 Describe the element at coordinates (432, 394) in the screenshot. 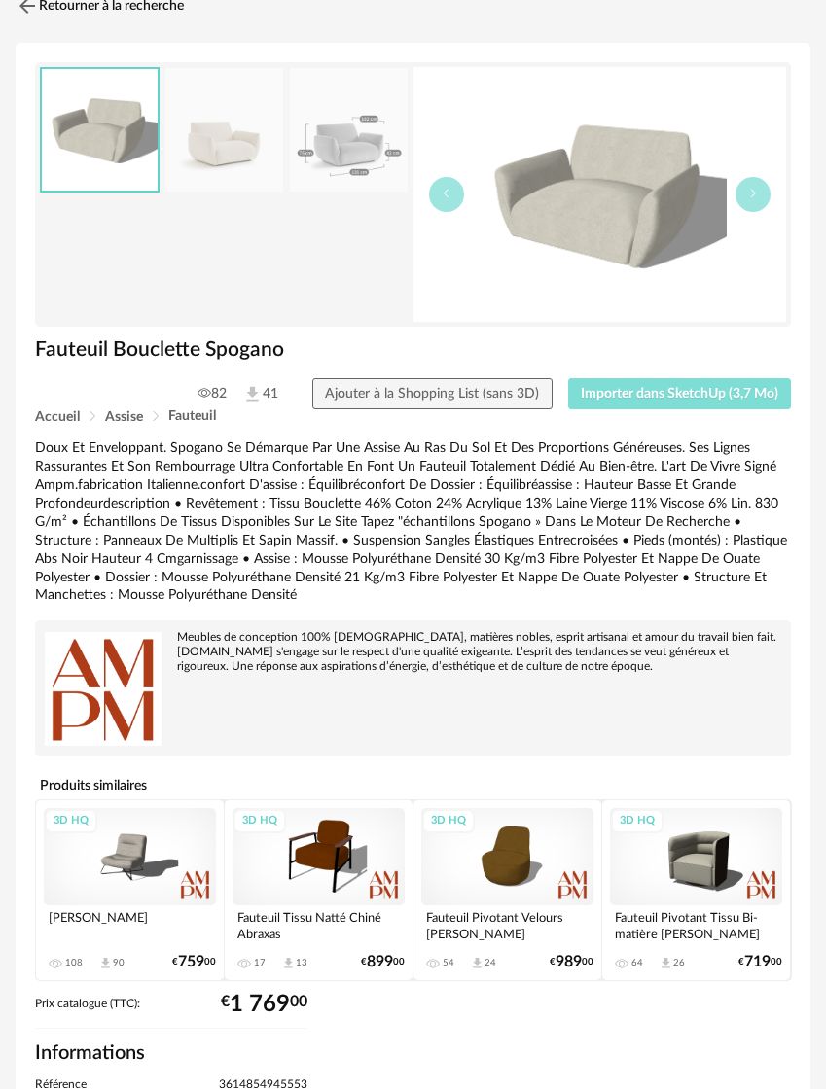

I see `button: Ajouter à la Shopping List (sans 3D)` at that location.